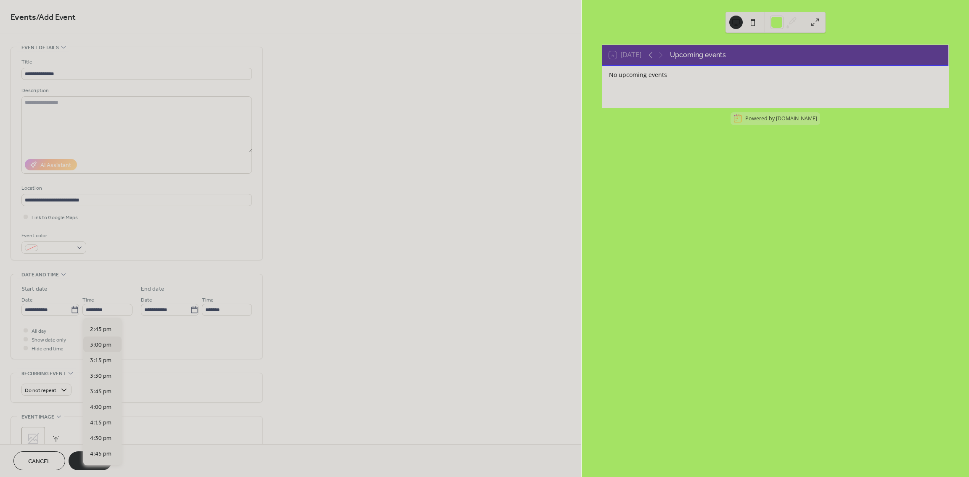  What do you see at coordinates (688, 74) in the screenshot?
I see `div: No upcoming events` at bounding box center [688, 74].